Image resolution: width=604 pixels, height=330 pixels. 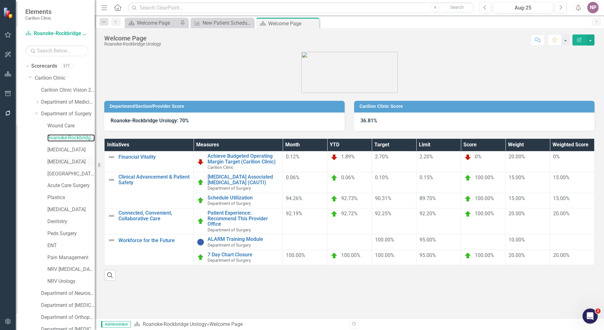 I want to click on h3: Carilion Clinic Score, so click(x=476, y=106).